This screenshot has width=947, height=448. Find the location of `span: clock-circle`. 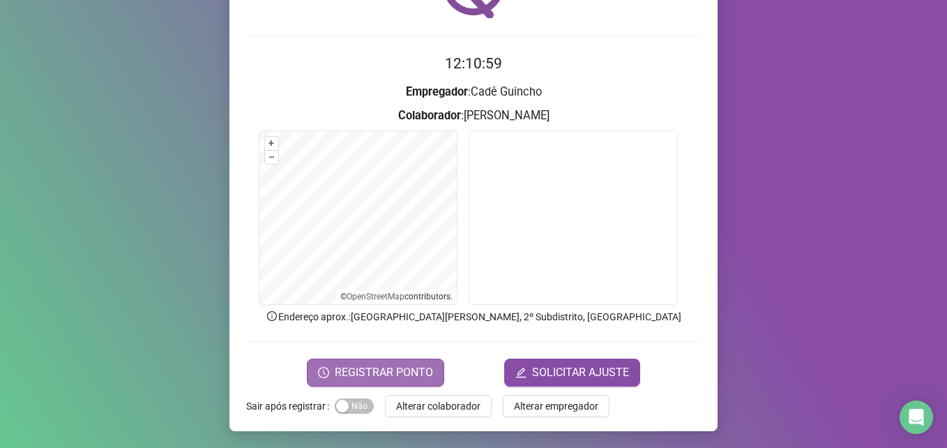

span: clock-circle is located at coordinates (324, 373).